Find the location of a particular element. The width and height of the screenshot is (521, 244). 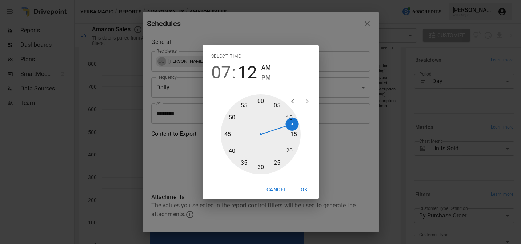

span: PM is located at coordinates (266, 77).